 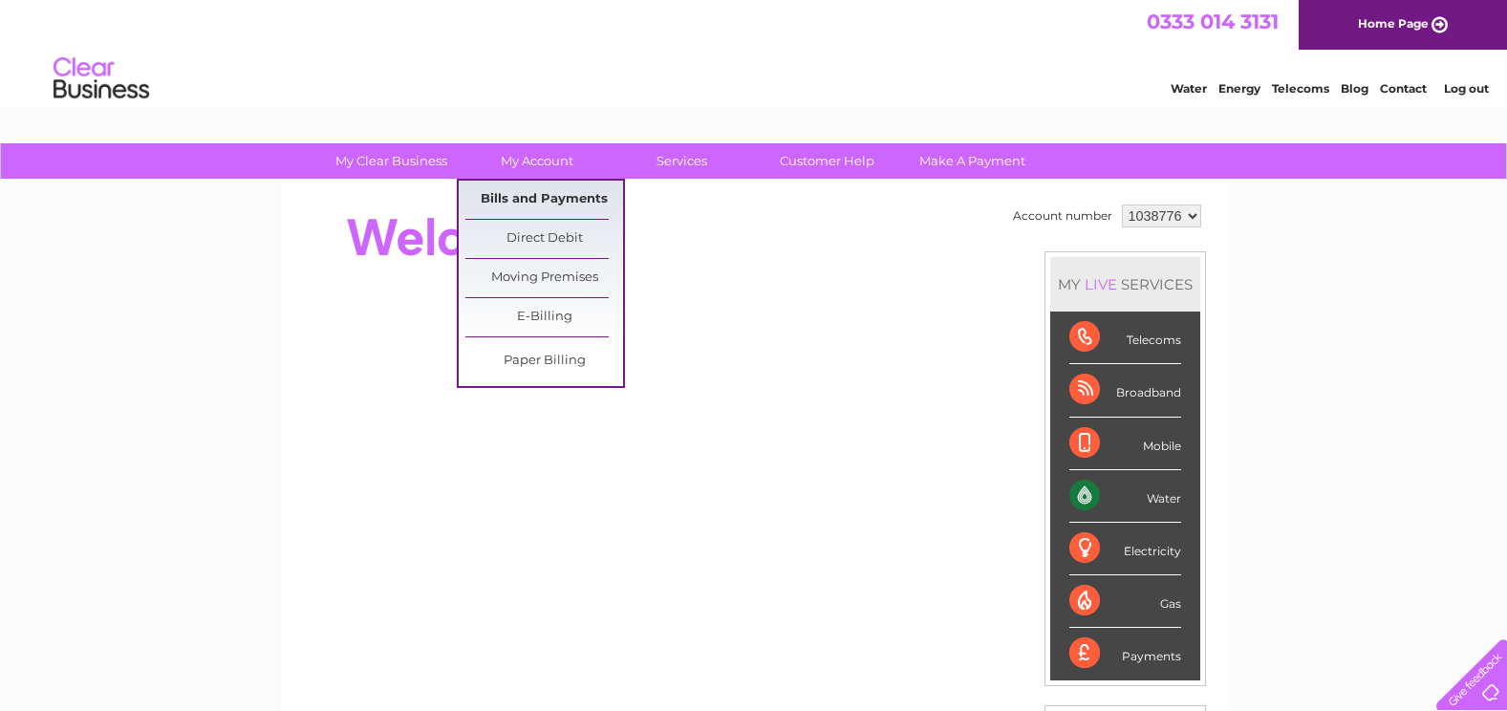 What do you see at coordinates (1189, 88) in the screenshot?
I see `a: Water` at bounding box center [1189, 88].